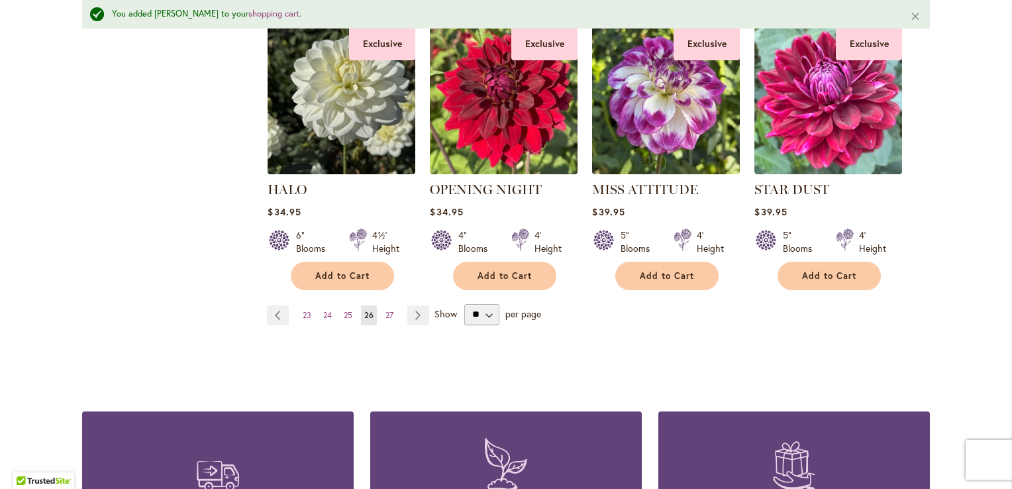 This screenshot has width=1012, height=489. What do you see at coordinates (287, 189) in the screenshot?
I see `a: HALO` at bounding box center [287, 189].